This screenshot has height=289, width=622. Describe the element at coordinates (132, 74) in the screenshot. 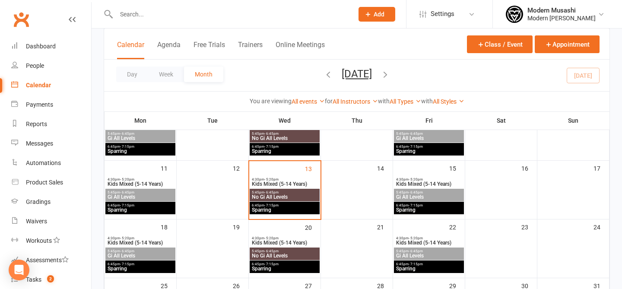

I see `button: Day` at that location.